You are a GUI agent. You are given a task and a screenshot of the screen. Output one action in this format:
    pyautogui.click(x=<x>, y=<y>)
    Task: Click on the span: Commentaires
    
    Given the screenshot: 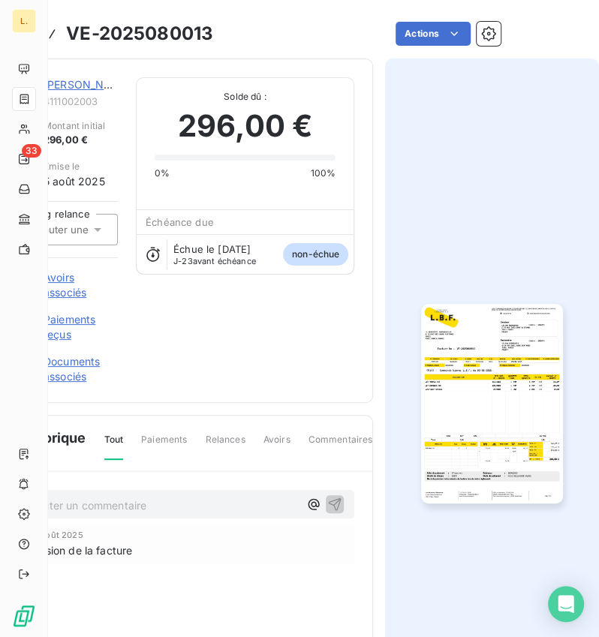 What is the action you would take?
    pyautogui.click(x=341, y=446)
    